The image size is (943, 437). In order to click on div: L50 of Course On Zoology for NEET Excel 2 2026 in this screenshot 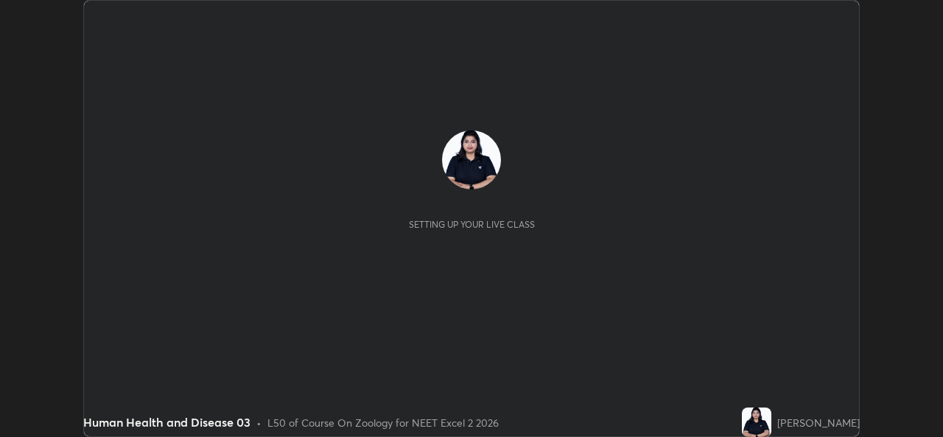, I will do `click(383, 422)`.